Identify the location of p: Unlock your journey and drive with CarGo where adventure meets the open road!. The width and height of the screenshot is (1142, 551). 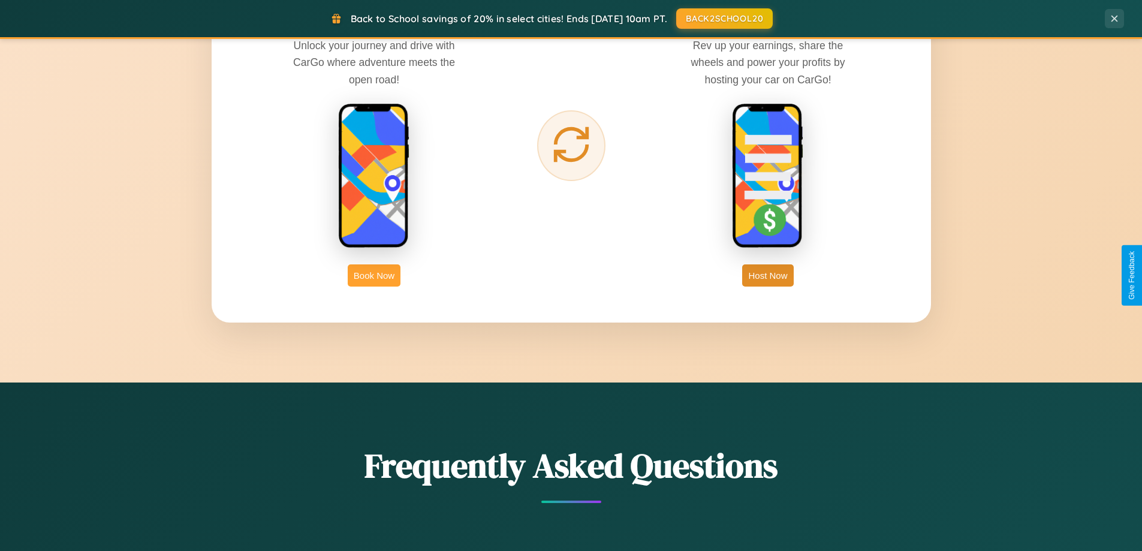
(374, 62).